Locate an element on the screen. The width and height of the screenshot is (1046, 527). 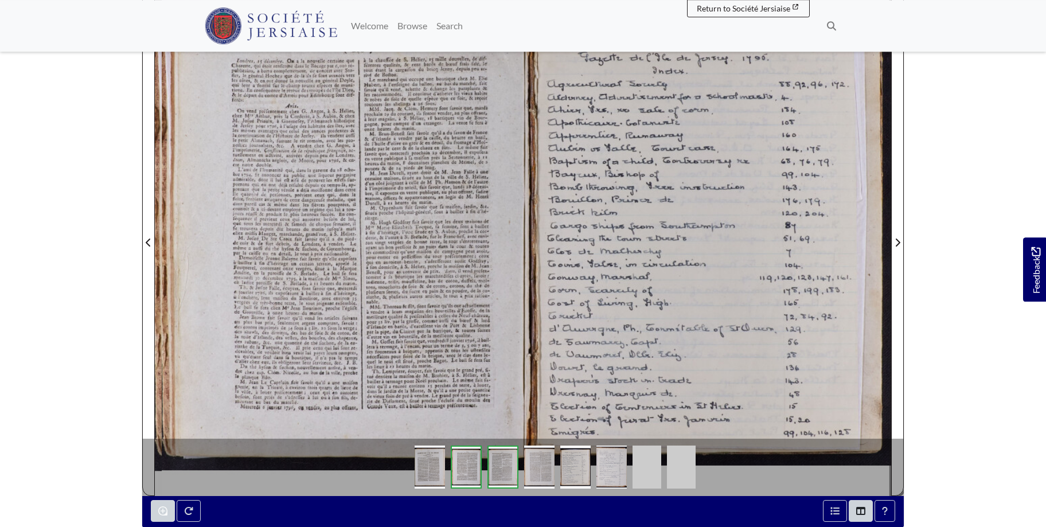
a: Browse is located at coordinates (412, 26).